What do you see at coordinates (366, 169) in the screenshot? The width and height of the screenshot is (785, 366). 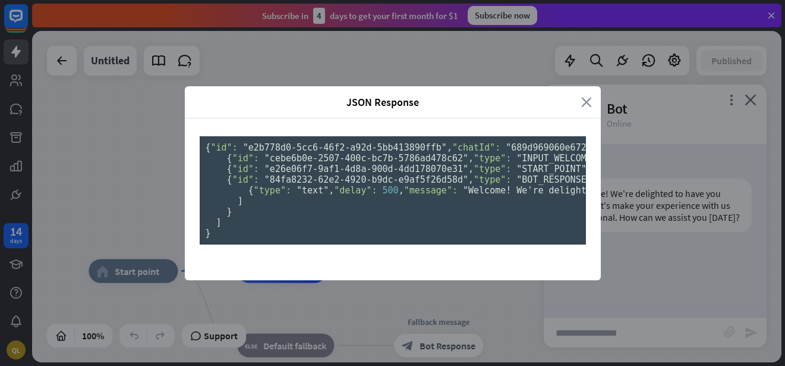 I see `span: "e26e06f7-9af1-4d8a-900d-4dd178070e31"` at bounding box center [366, 169].